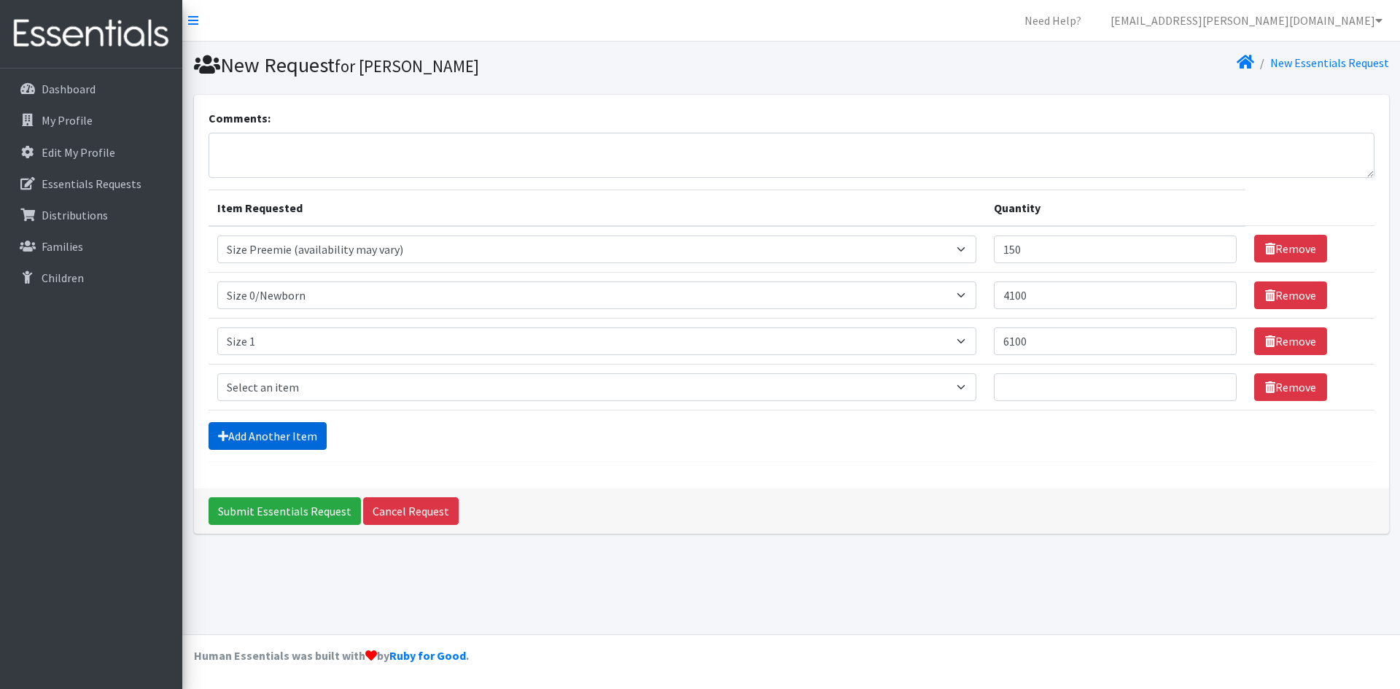 The image size is (1400, 689). What do you see at coordinates (490, 65) in the screenshot?
I see `h1: New Request` at bounding box center [490, 65].